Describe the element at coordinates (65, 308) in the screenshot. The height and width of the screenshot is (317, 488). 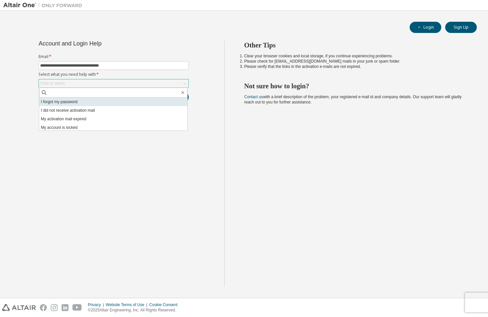
I see `img: linkedin.svg` at that location.